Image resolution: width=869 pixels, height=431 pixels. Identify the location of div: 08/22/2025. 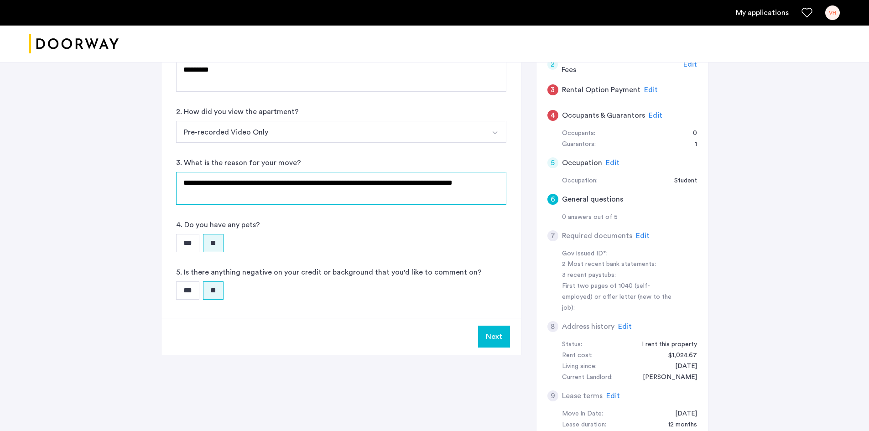
(681, 414).